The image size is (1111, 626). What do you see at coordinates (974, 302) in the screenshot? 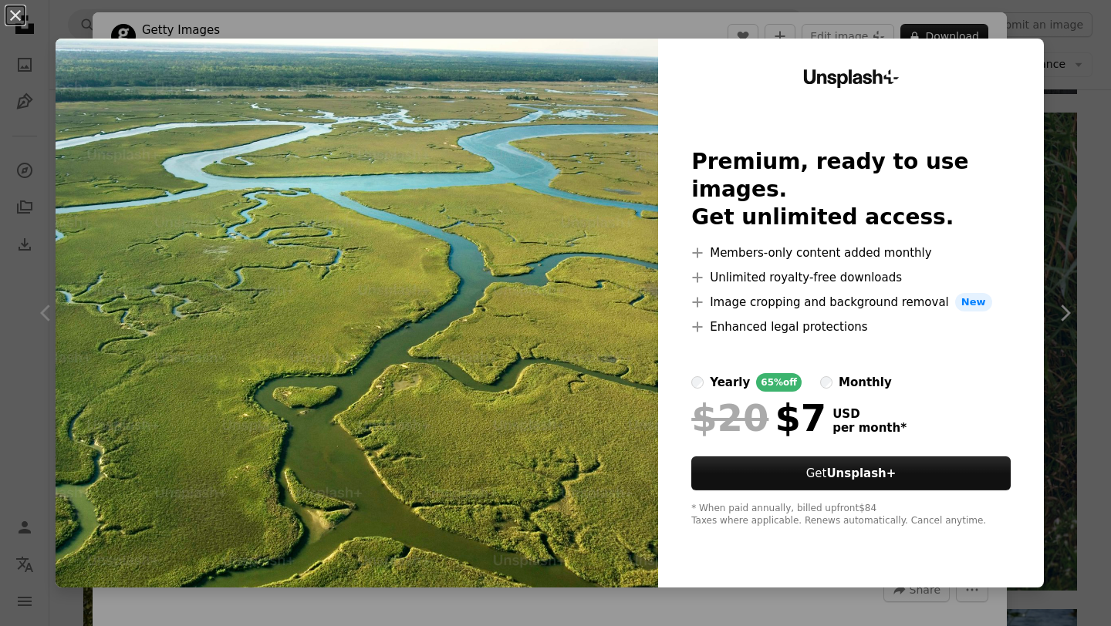
I see `span: New` at bounding box center [974, 302].